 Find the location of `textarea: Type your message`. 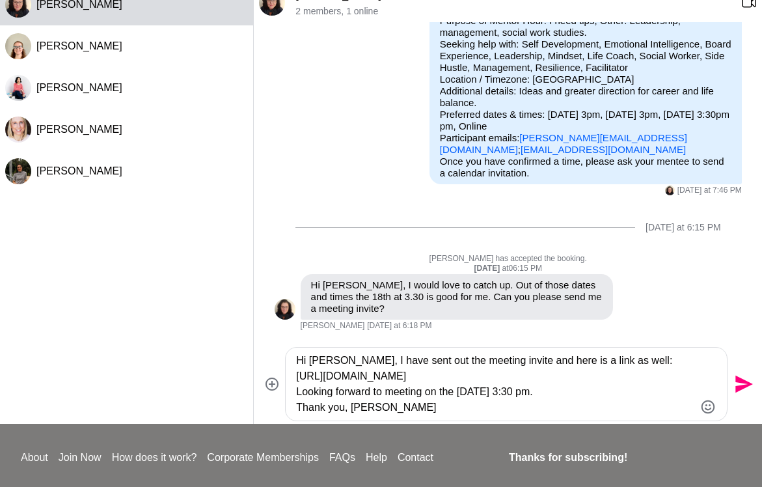

textarea: Type your message is located at coordinates (495, 384).